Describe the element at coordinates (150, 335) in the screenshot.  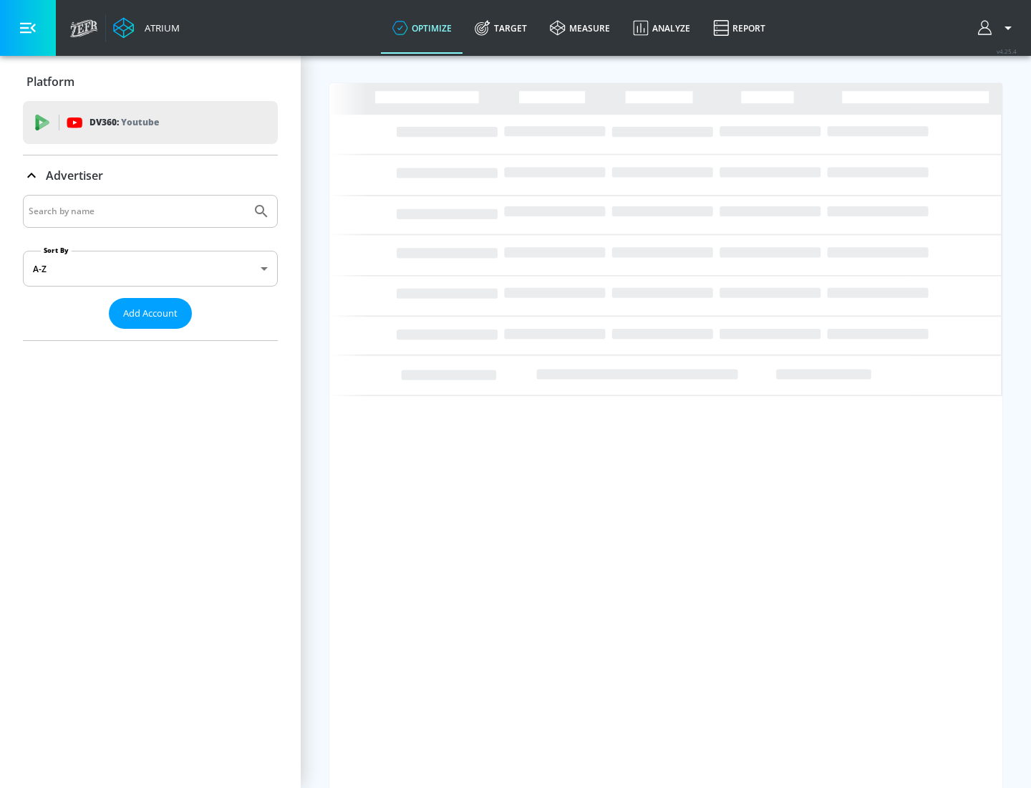
I see `nav: list of Advertiser` at that location.